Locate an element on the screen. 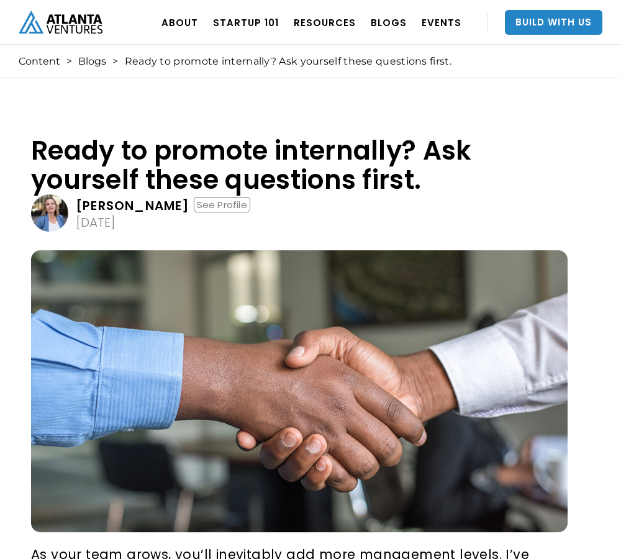 The image size is (621, 559). a: Startup 101 is located at coordinates (246, 22).